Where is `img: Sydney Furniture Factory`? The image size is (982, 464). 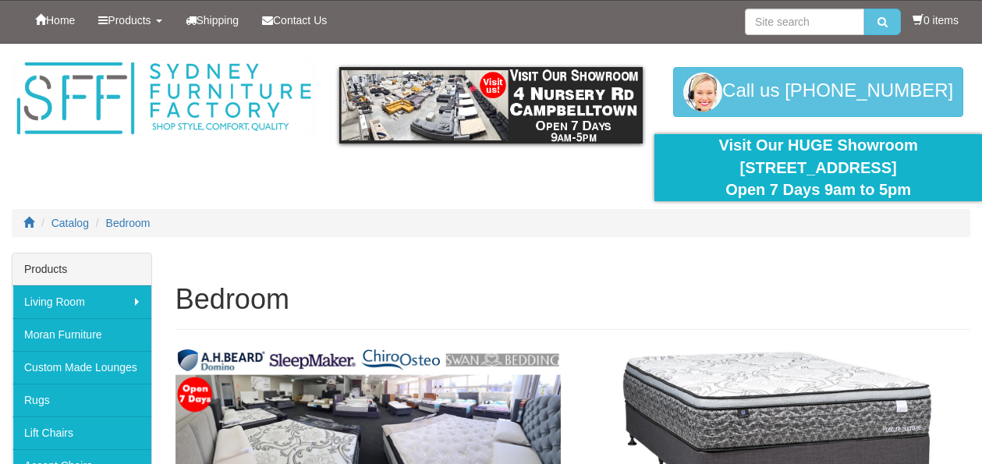 img: Sydney Furniture Factory is located at coordinates (164, 98).